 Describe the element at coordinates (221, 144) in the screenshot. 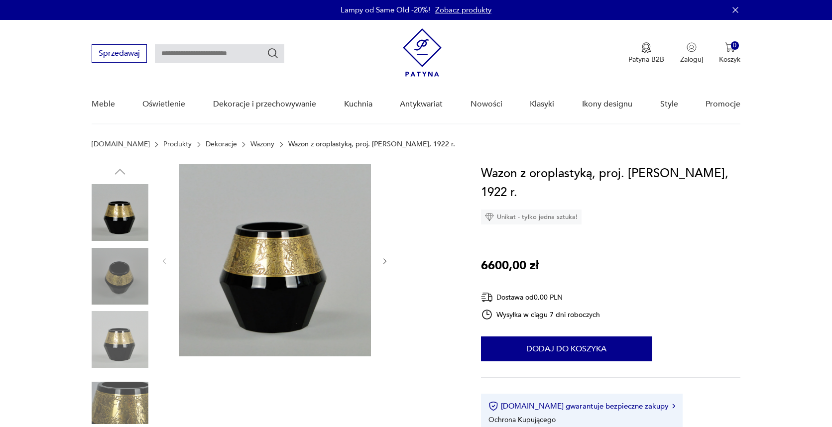

I see `a: Dekoracje` at that location.